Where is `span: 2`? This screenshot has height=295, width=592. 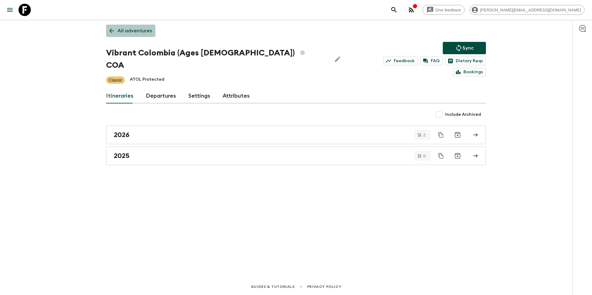
span: 2 is located at coordinates (424, 135).